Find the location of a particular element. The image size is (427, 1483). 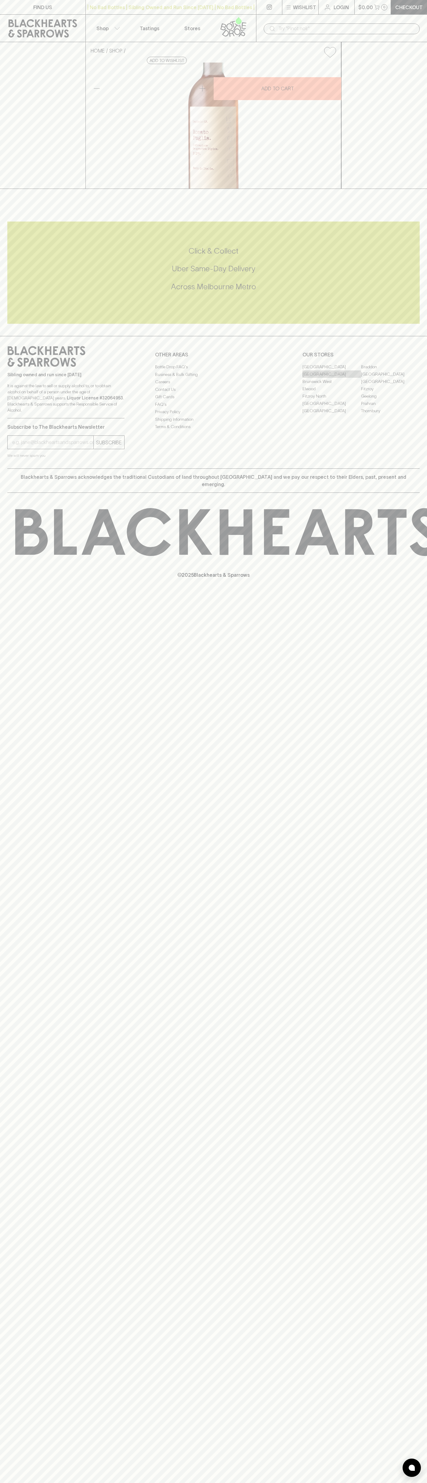

a: Prahran is located at coordinates (390, 403).